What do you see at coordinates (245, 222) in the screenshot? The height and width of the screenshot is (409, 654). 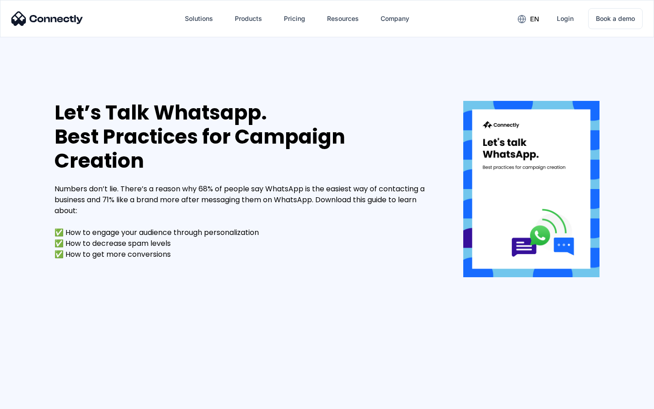 I see `div: Numbers don’t lie. There’s a reason why 68% of people say WhatsApp is the easiest way of contacti...` at bounding box center [245, 222].